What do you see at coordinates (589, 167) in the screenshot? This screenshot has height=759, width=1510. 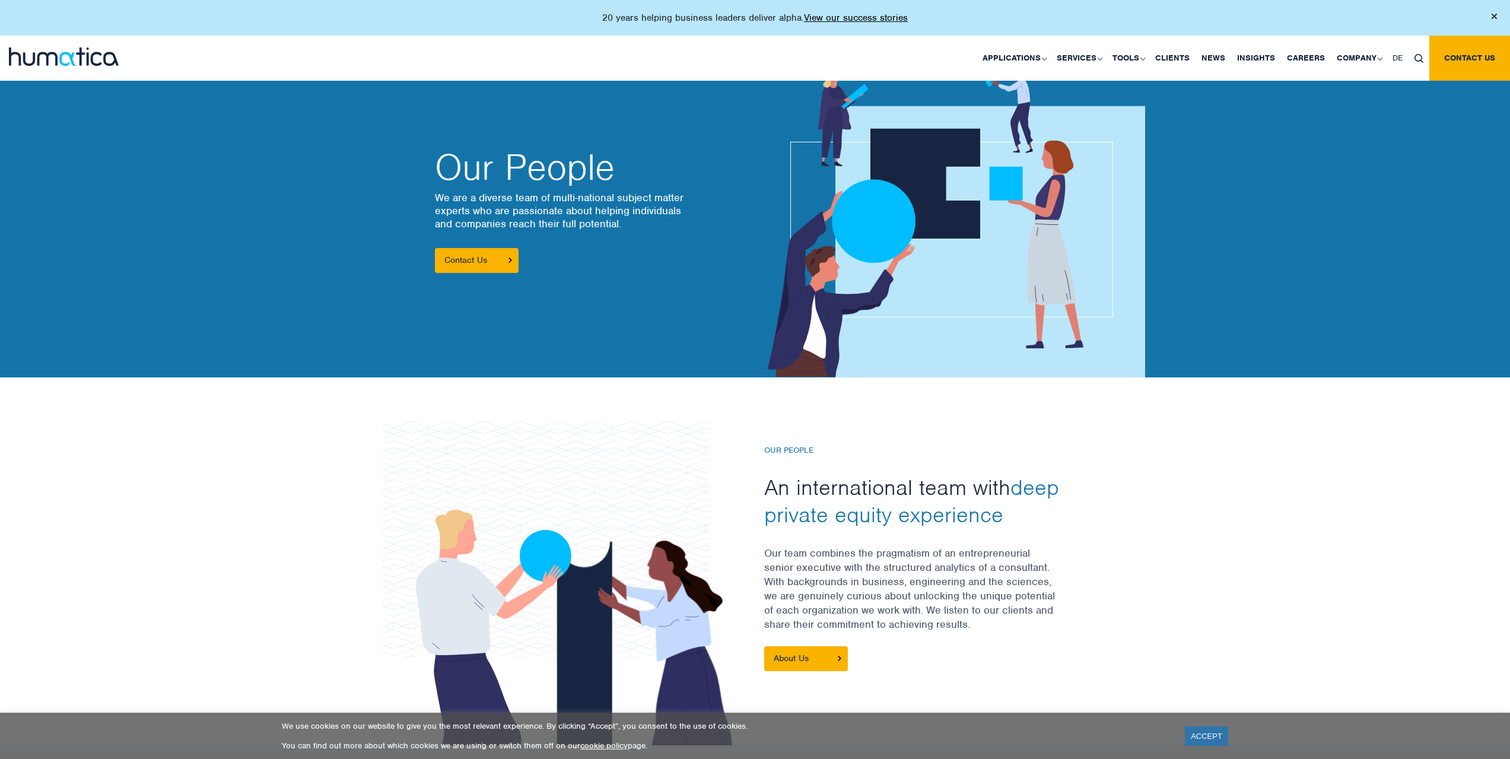 I see `h2: Our People` at bounding box center [589, 167].